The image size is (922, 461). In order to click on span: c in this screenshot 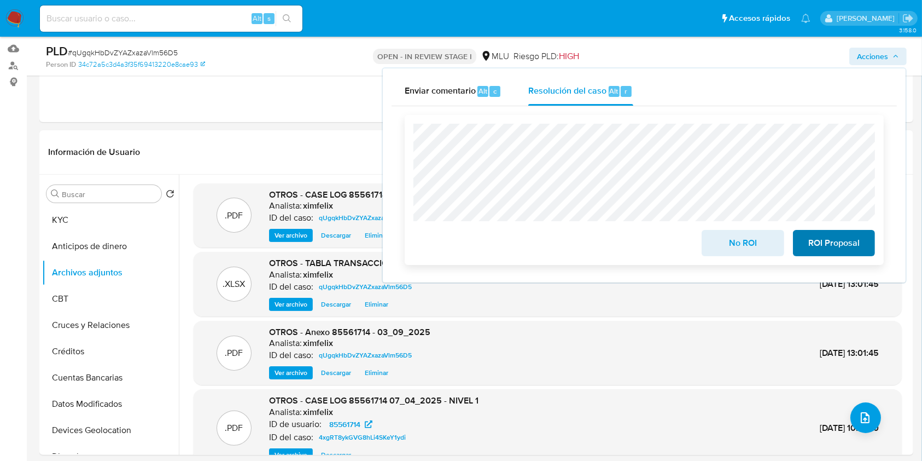, I will do `click(495, 91)`.